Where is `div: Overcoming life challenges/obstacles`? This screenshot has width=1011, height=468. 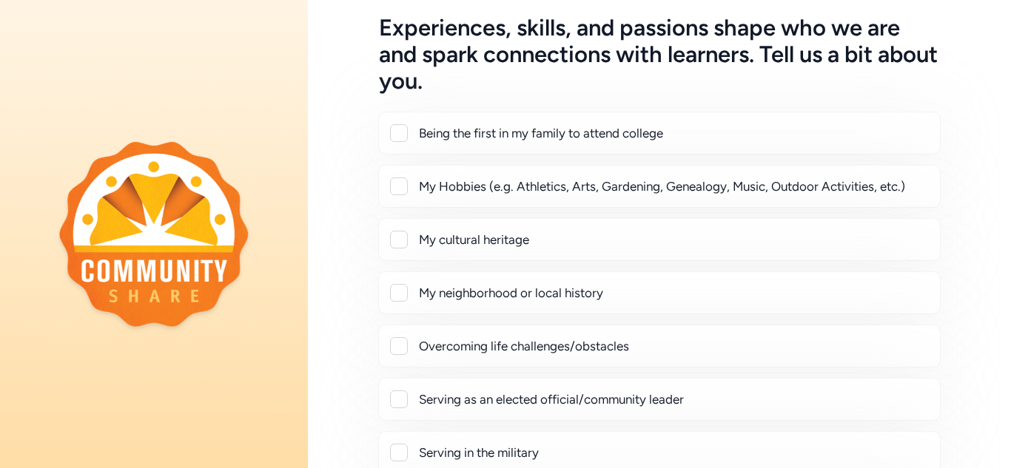 div: Overcoming life challenges/obstacles is located at coordinates (673, 346).